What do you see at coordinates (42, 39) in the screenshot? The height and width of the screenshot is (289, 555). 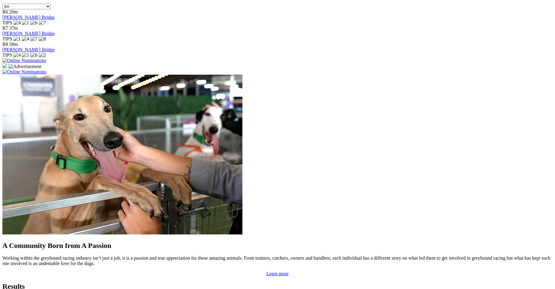 I see `img: 8` at bounding box center [42, 39].